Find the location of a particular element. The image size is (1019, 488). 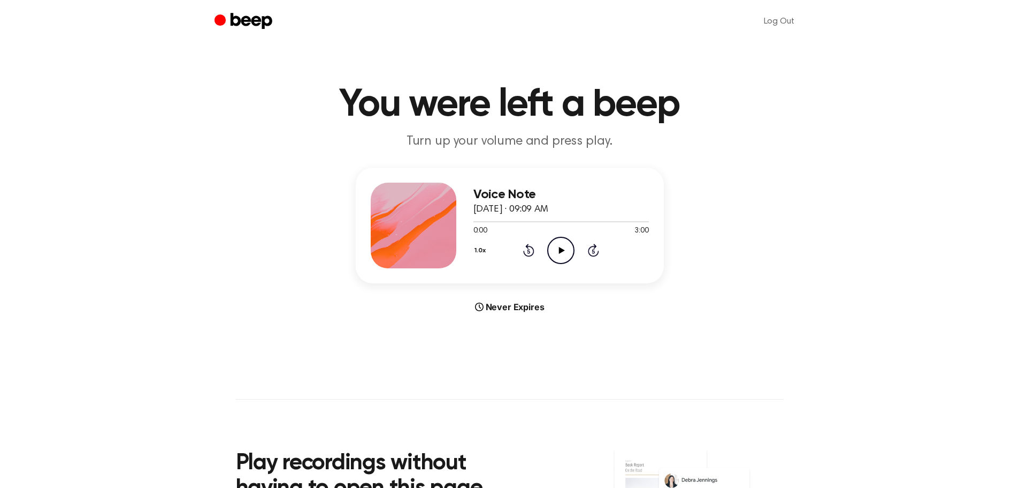

a: Log Out is located at coordinates (779, 21).